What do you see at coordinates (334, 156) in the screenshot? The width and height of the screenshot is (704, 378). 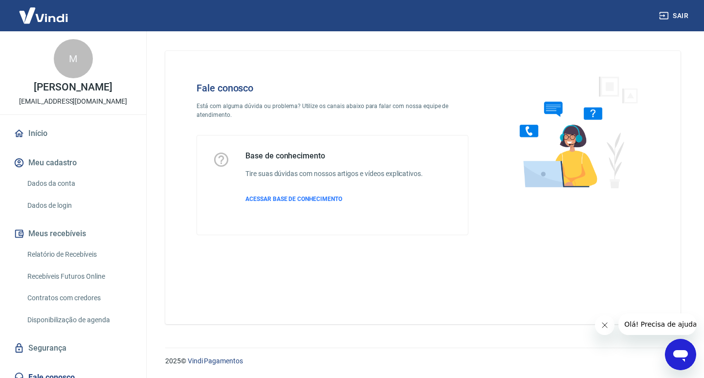 I see `h5: Base de conhecimento` at bounding box center [334, 156].